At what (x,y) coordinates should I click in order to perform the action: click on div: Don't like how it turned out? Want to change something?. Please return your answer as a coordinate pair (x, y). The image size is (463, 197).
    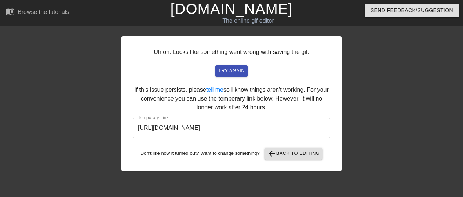
    Looking at the image, I should click on (232, 154).